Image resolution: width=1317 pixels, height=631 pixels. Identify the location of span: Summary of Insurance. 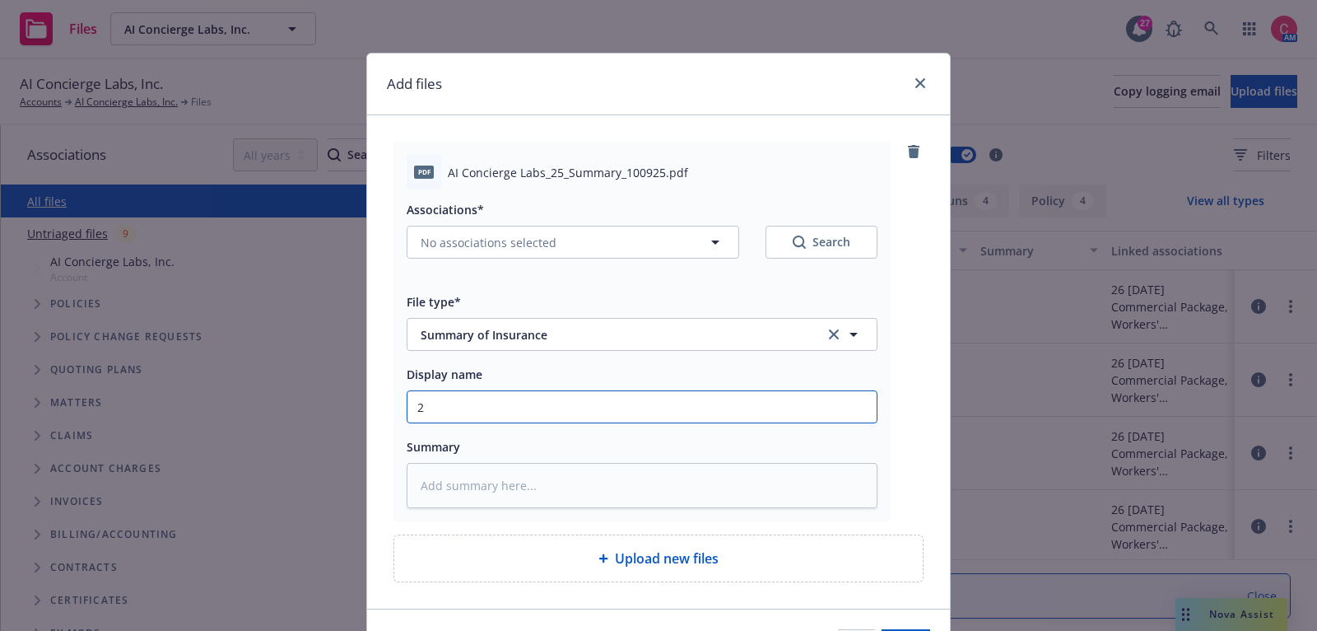
(611, 334).